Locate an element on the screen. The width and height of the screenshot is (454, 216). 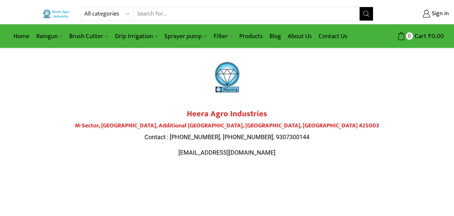
span: 0 is located at coordinates (410, 36).